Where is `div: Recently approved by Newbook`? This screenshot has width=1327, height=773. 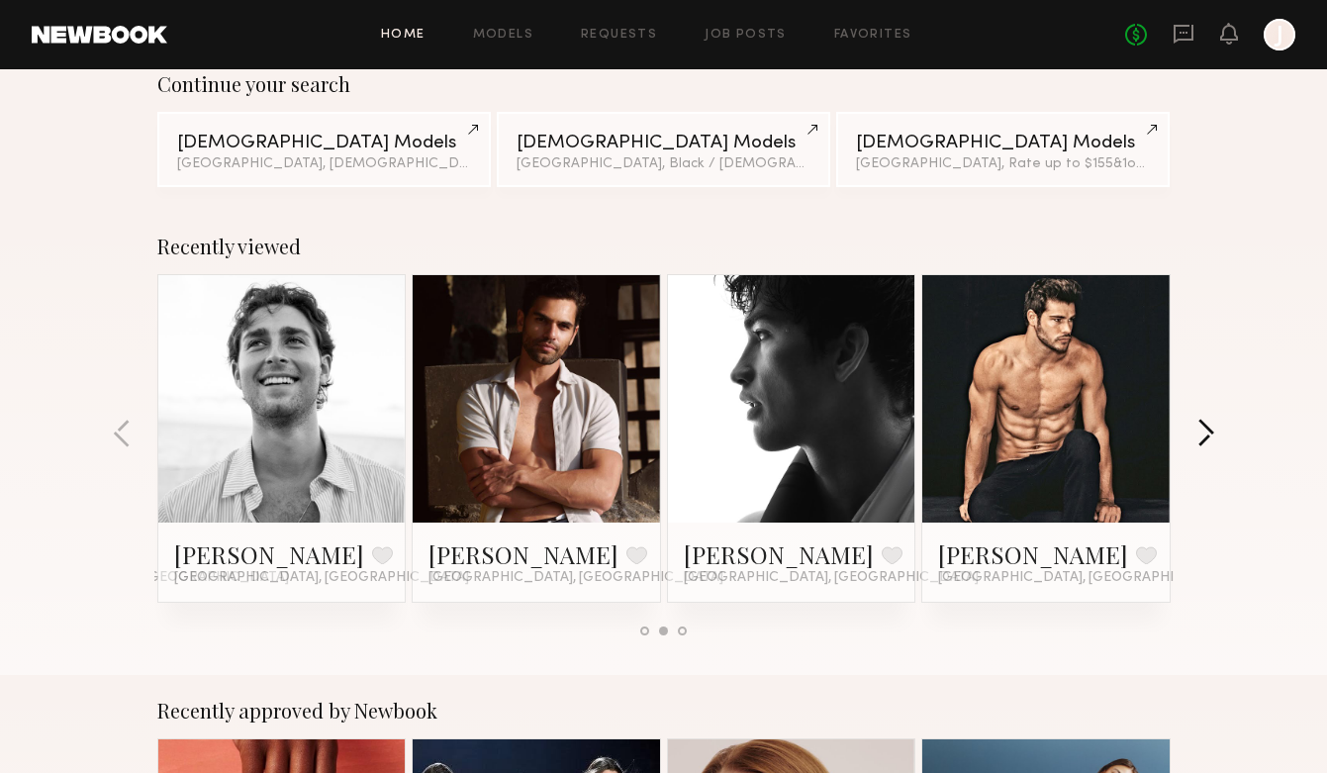 div: Recently approved by Newbook is located at coordinates (664, 710).